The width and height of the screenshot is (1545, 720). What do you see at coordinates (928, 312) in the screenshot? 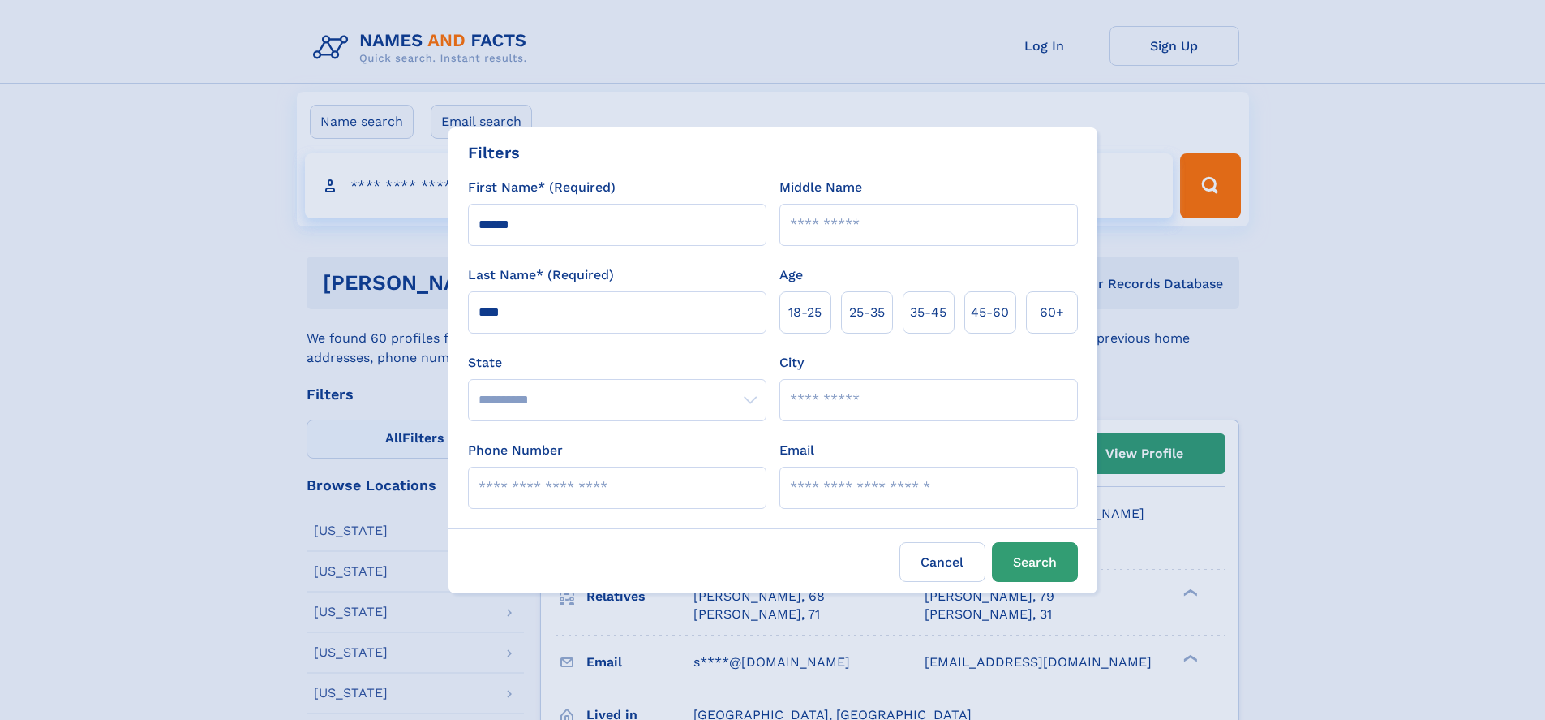
I see `span: 35‑45` at bounding box center [928, 312].